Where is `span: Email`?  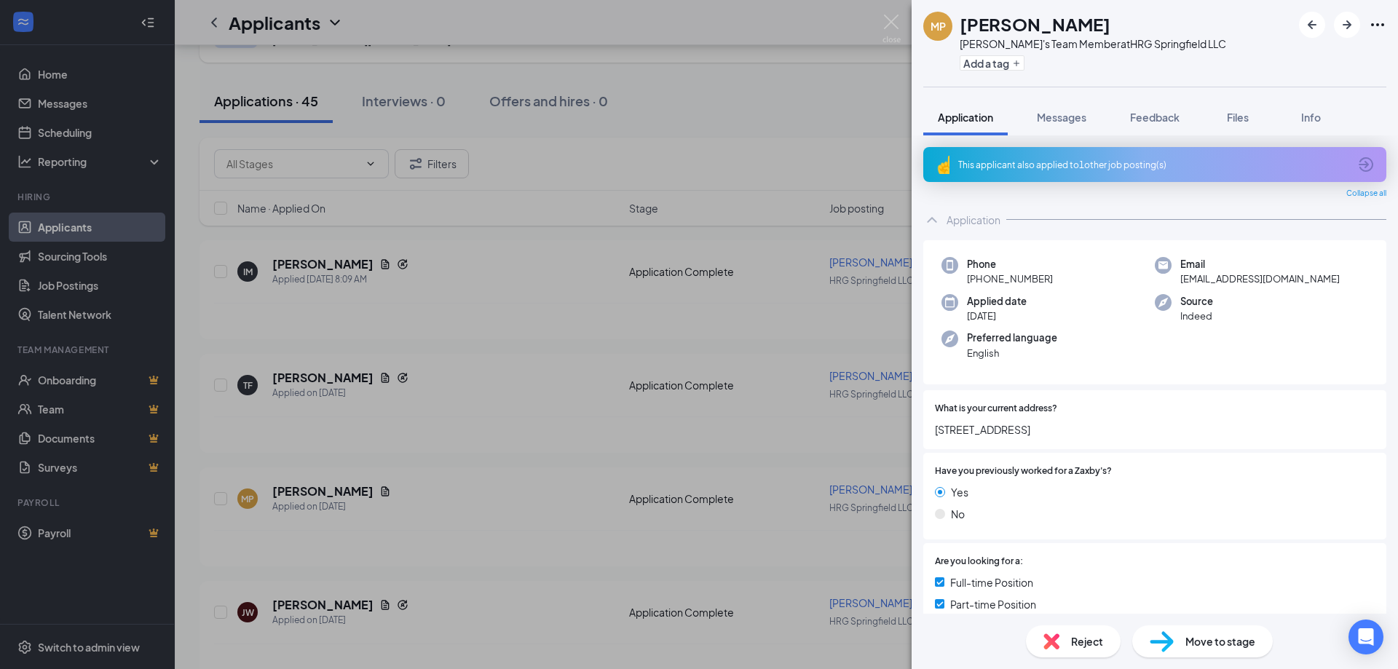 span: Email is located at coordinates (1260, 264).